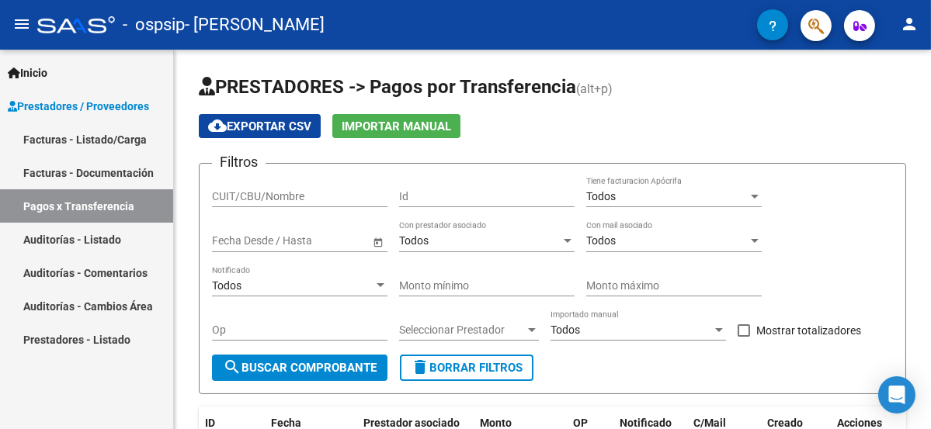  I want to click on button: Buscar Comprobante, so click(300, 368).